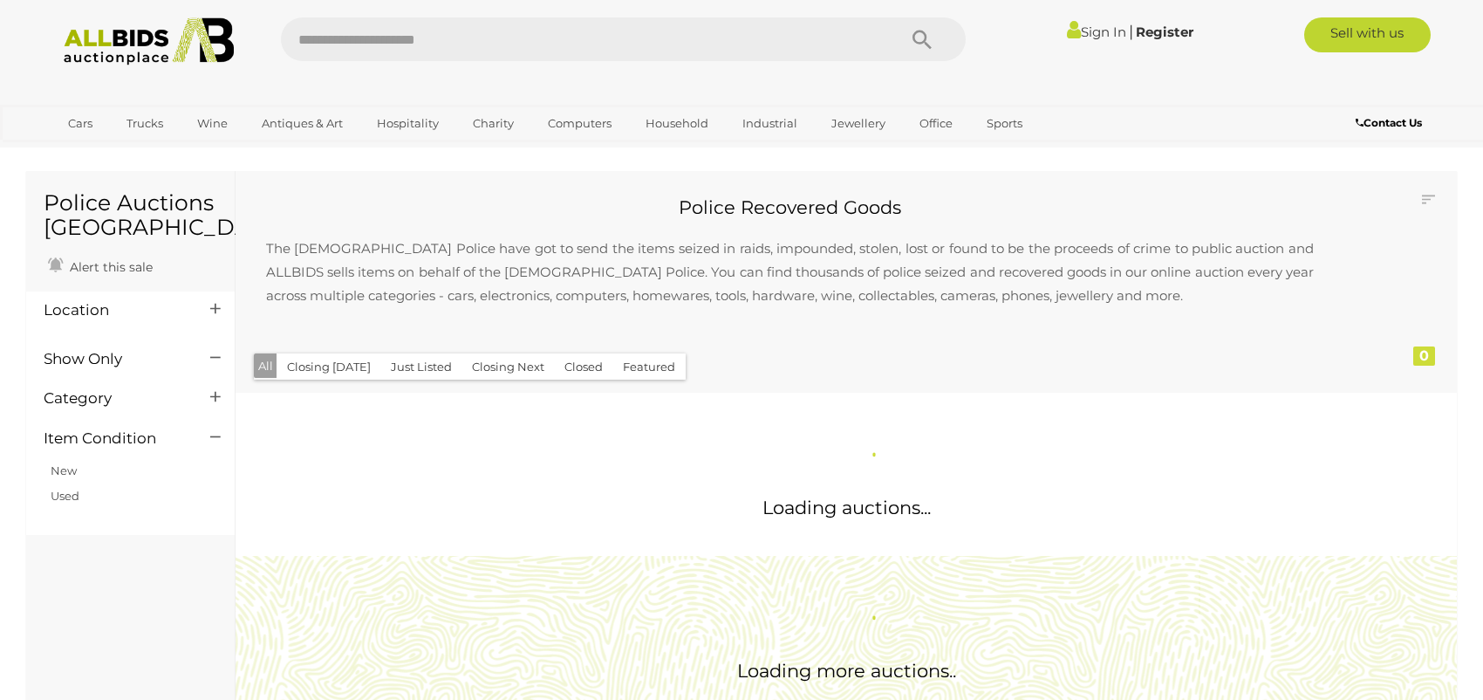 The width and height of the screenshot is (1483, 700). What do you see at coordinates (113, 398) in the screenshot?
I see `h4: Category` at bounding box center [113, 398].